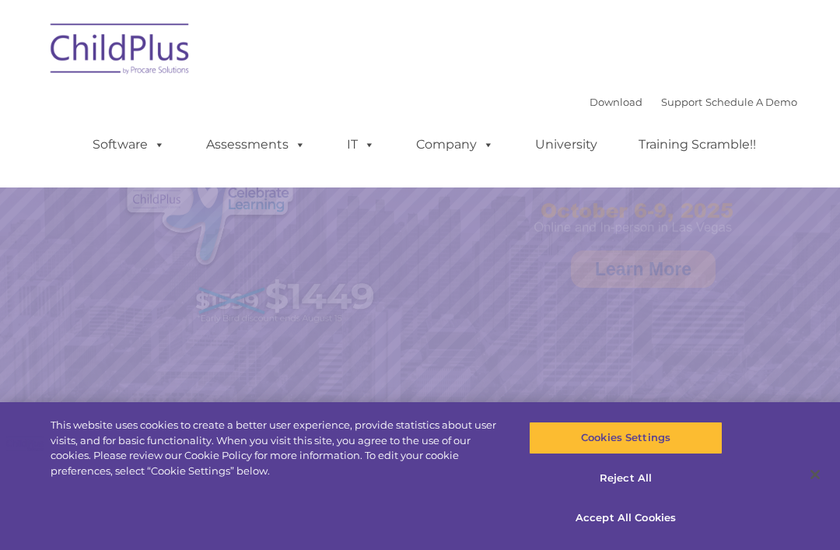 The image size is (840, 550). What do you see at coordinates (128, 145) in the screenshot?
I see `a: Software` at bounding box center [128, 145].